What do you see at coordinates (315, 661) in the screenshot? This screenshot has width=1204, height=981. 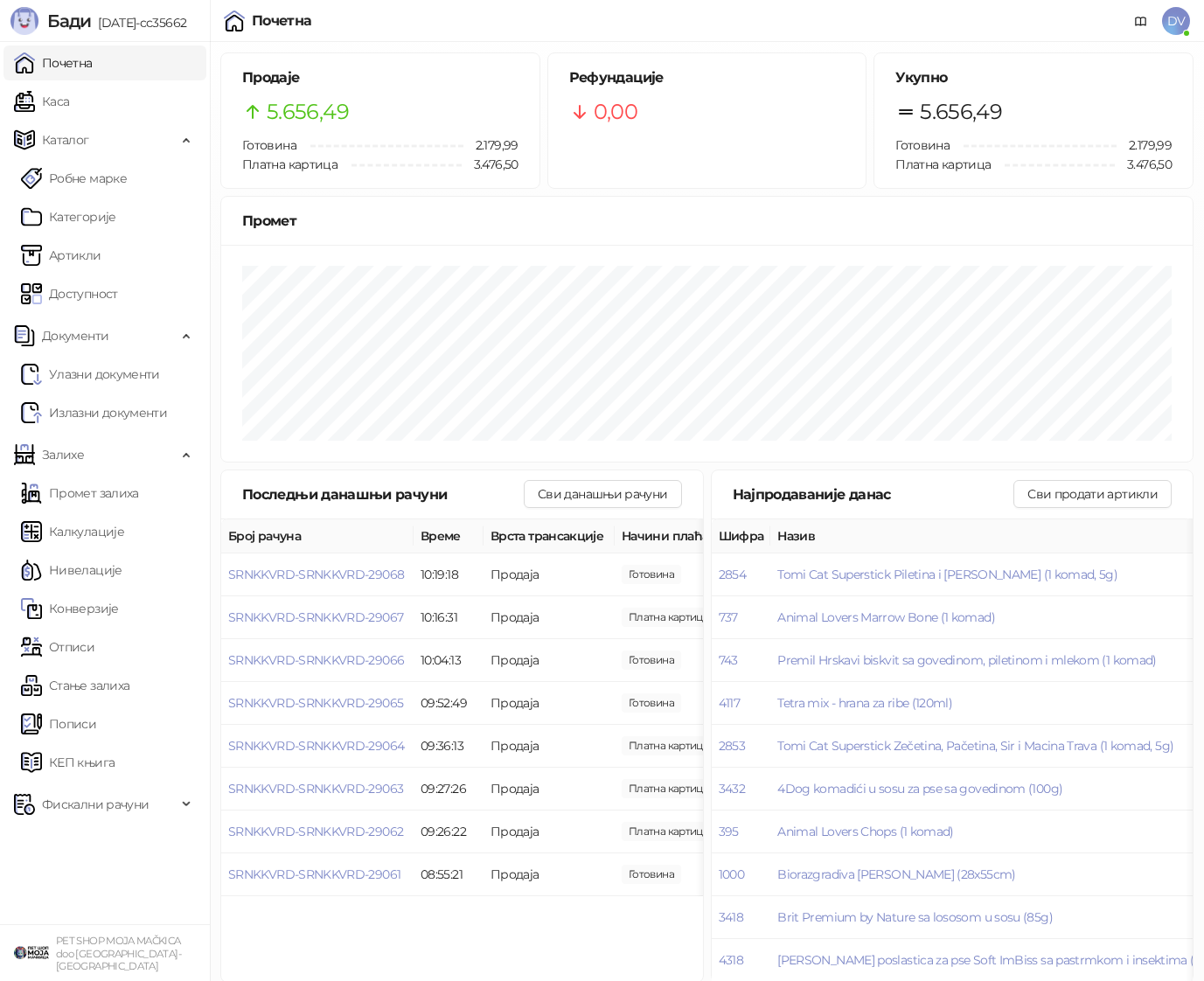 I see `button: SRNKKVRD-SRNKKVRD-29066` at bounding box center [315, 661].